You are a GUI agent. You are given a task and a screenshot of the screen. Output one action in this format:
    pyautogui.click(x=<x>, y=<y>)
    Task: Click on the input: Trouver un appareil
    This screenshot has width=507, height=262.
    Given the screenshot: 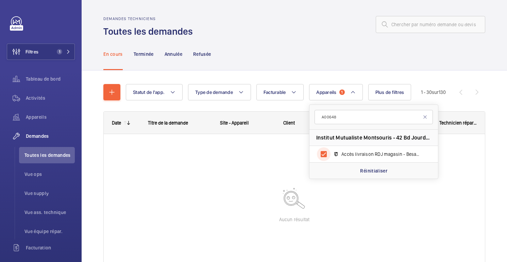 What is the action you would take?
    pyautogui.click(x=374, y=117)
    